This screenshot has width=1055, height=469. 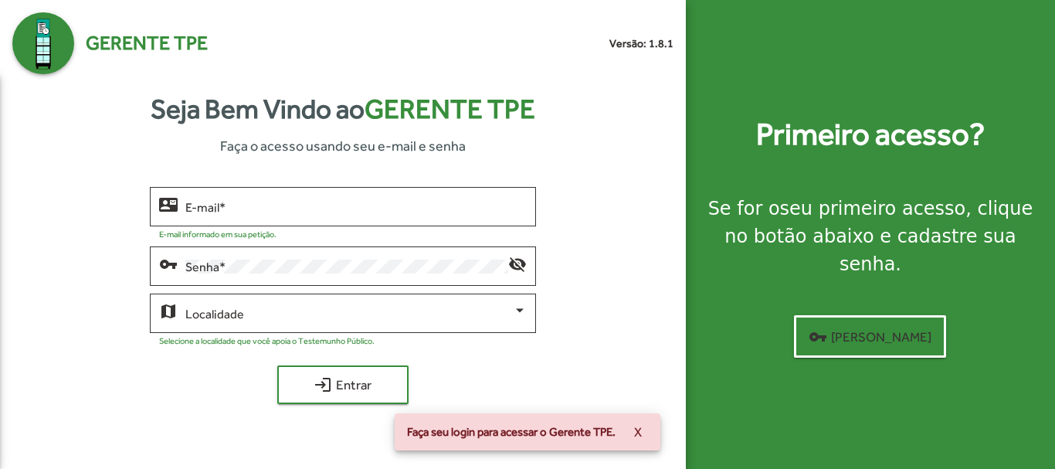 What do you see at coordinates (218, 234) in the screenshot?
I see `mat-hint: E-mail informado em sua petição.` at bounding box center [218, 234].